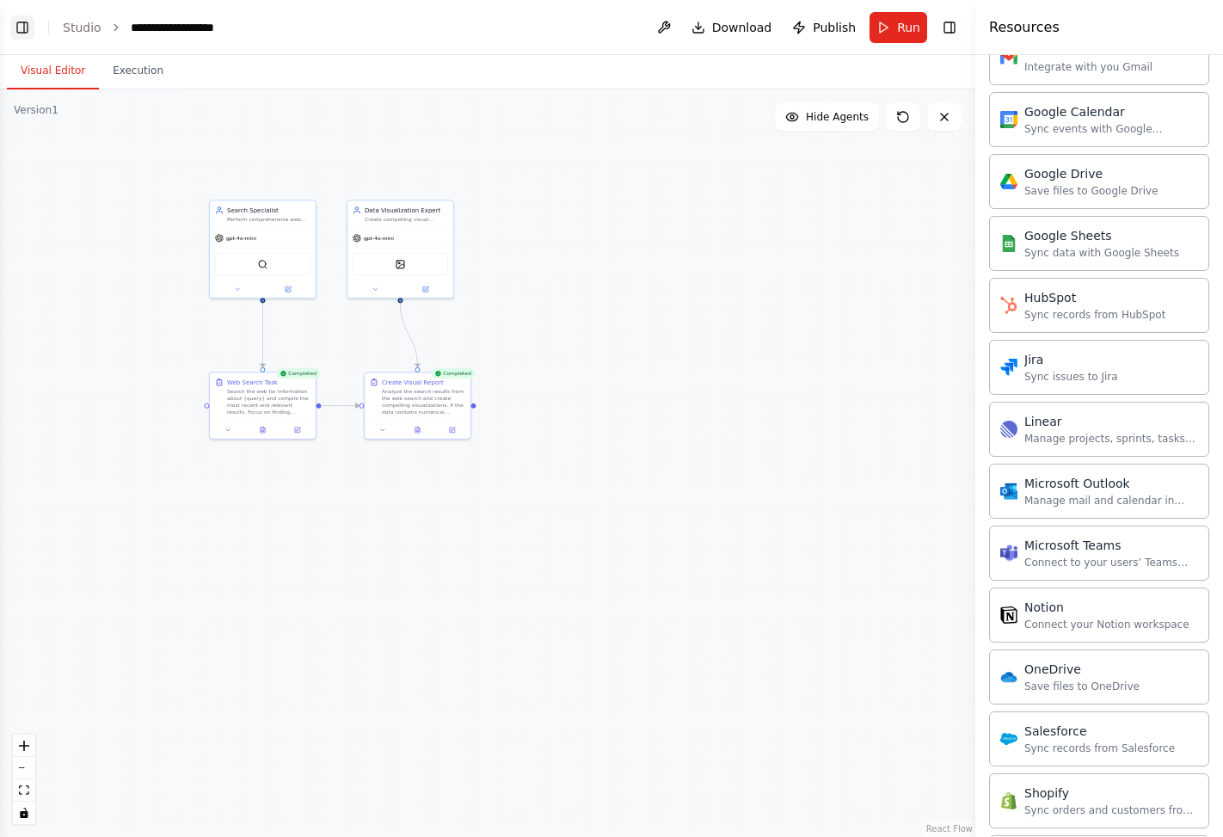  I want to click on div: CompletedWeb Search TaskSearch the web for information about {query} and compile the most recent ..., so click(262, 405).